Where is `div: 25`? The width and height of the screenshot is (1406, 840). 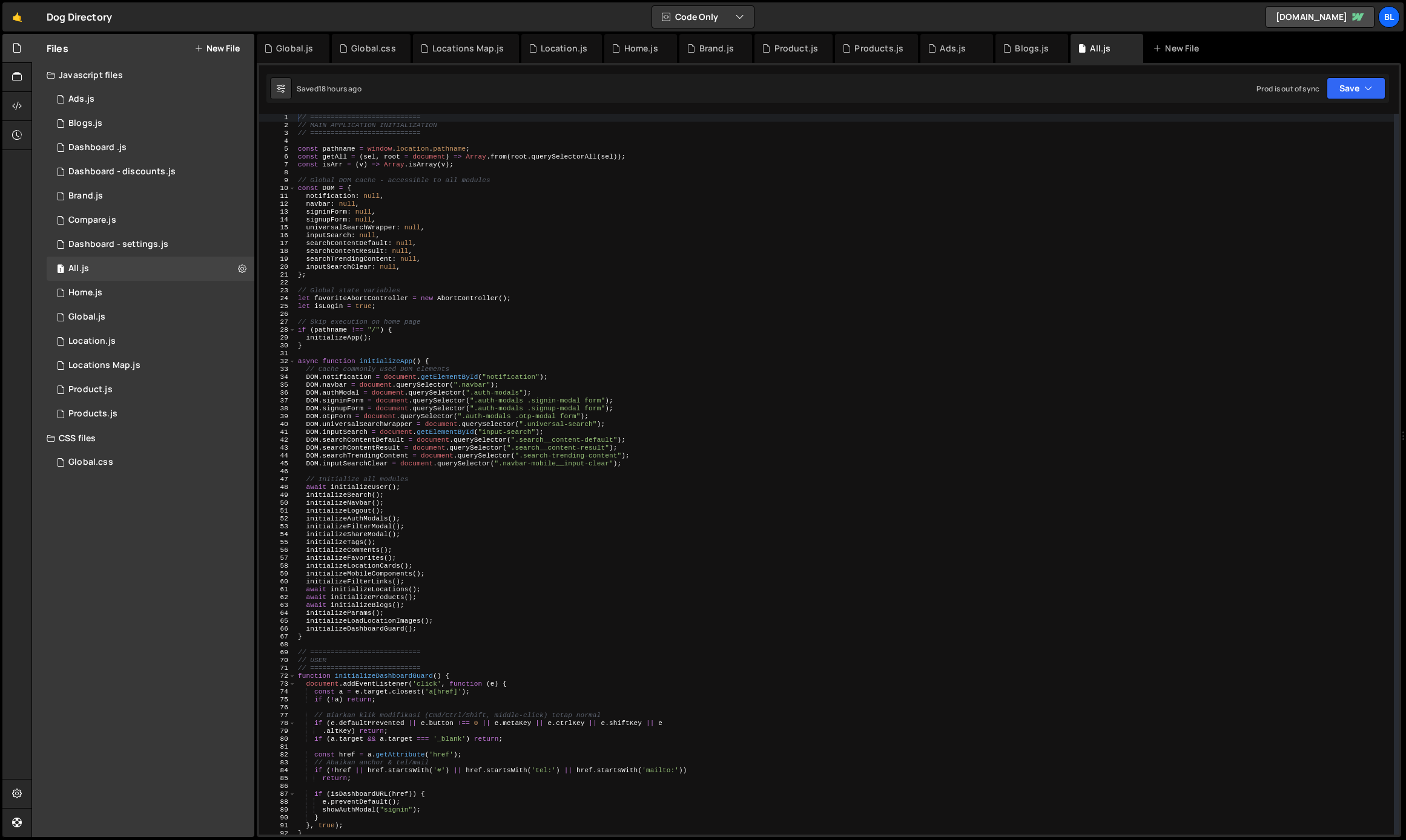
div: 25 is located at coordinates (277, 306).